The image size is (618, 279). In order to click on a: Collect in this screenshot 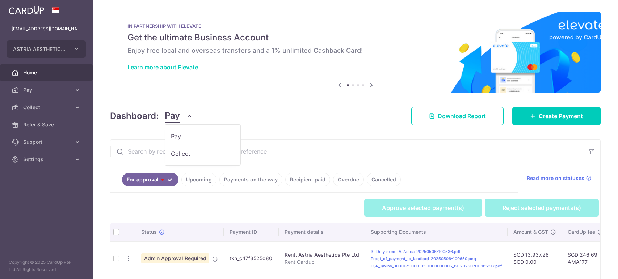, I will do `click(203, 154)`.